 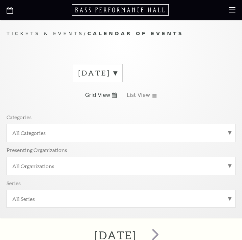 I want to click on span: Grid View, so click(x=98, y=95).